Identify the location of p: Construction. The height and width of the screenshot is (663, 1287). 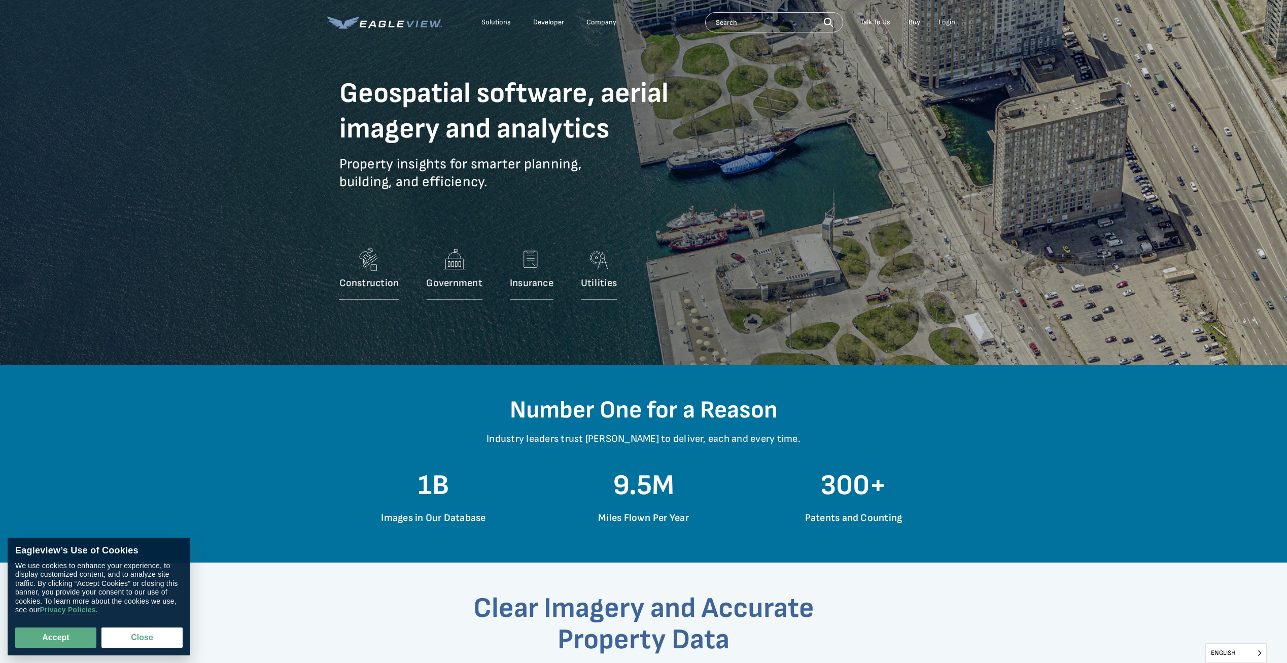
(369, 283).